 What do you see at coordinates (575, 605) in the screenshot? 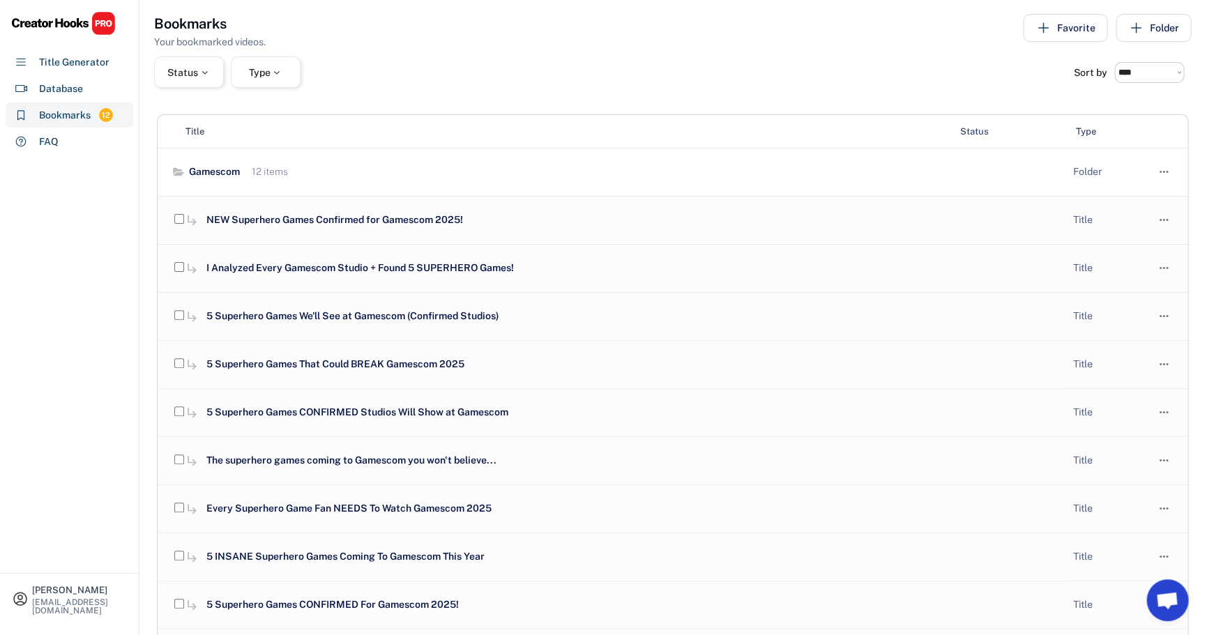
I see `div: 5 Superhero Games CONFIRMED For Gamescom 2025!` at bounding box center [575, 605].